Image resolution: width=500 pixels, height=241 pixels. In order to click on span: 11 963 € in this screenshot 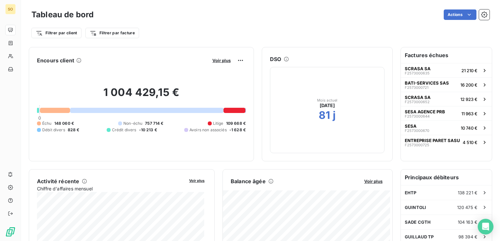, I will do `click(469, 114)`.